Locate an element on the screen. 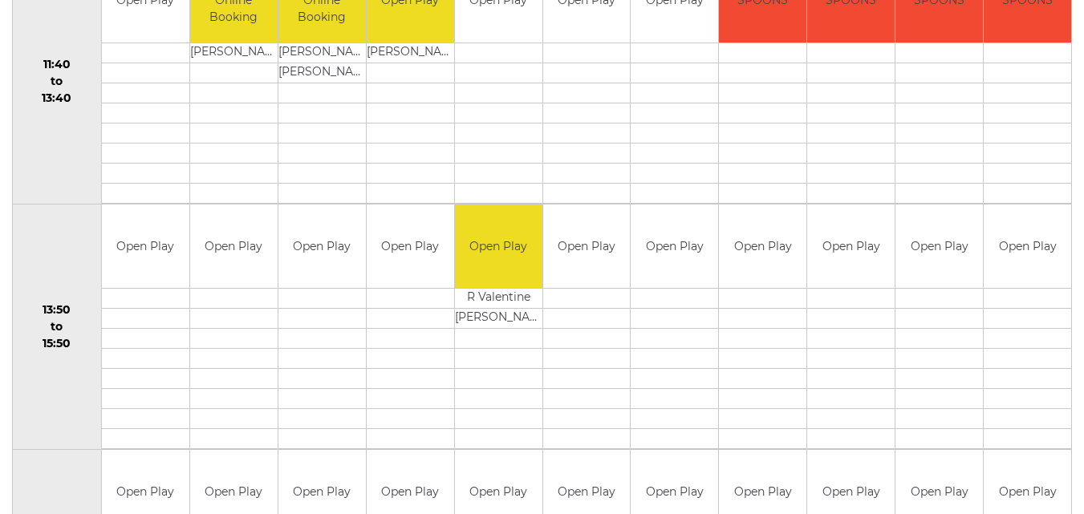 This screenshot has width=1084, height=514. td: 13:50 to 15:50 is located at coordinates (57, 326).